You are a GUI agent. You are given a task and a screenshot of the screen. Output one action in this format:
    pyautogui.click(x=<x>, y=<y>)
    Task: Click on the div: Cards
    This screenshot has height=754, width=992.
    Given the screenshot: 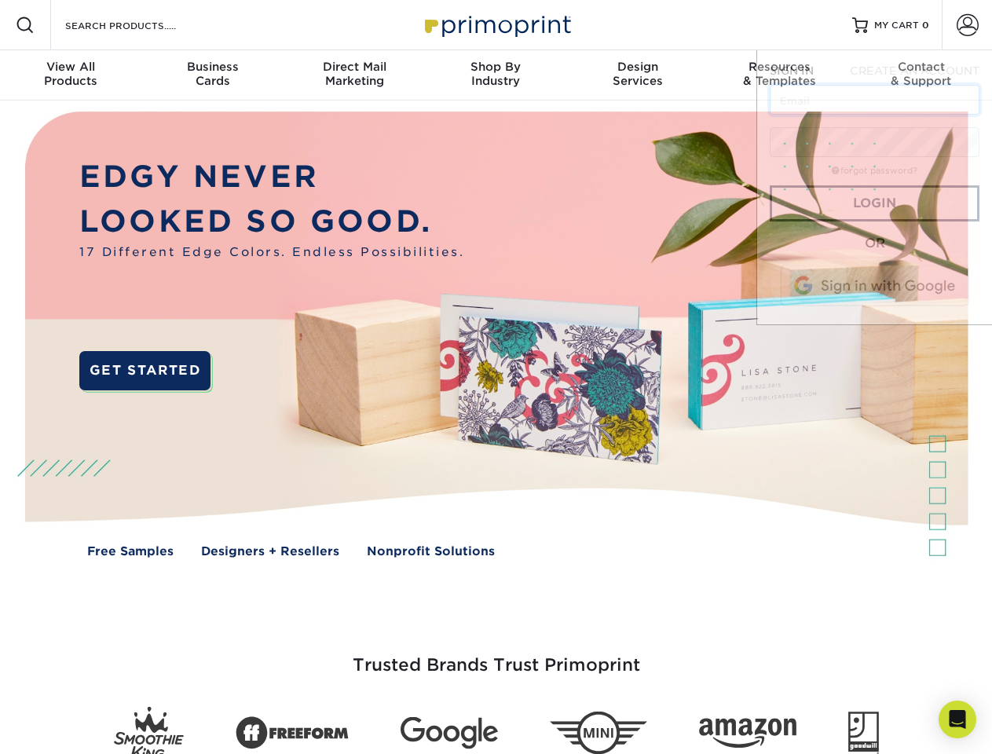 What is the action you would take?
    pyautogui.click(x=212, y=74)
    